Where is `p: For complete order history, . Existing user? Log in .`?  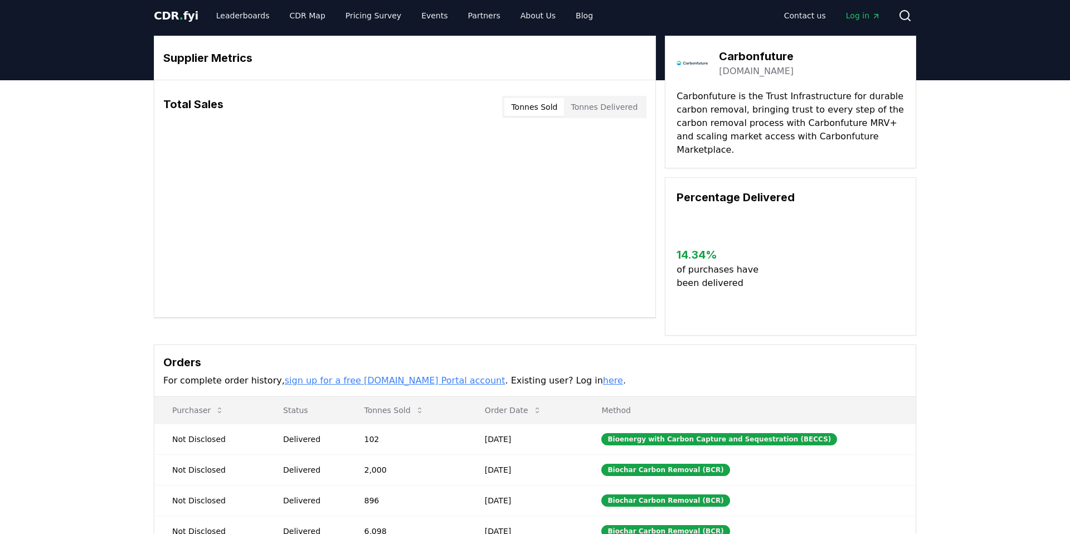 p: For complete order history, . Existing user? Log in . is located at coordinates (535, 381).